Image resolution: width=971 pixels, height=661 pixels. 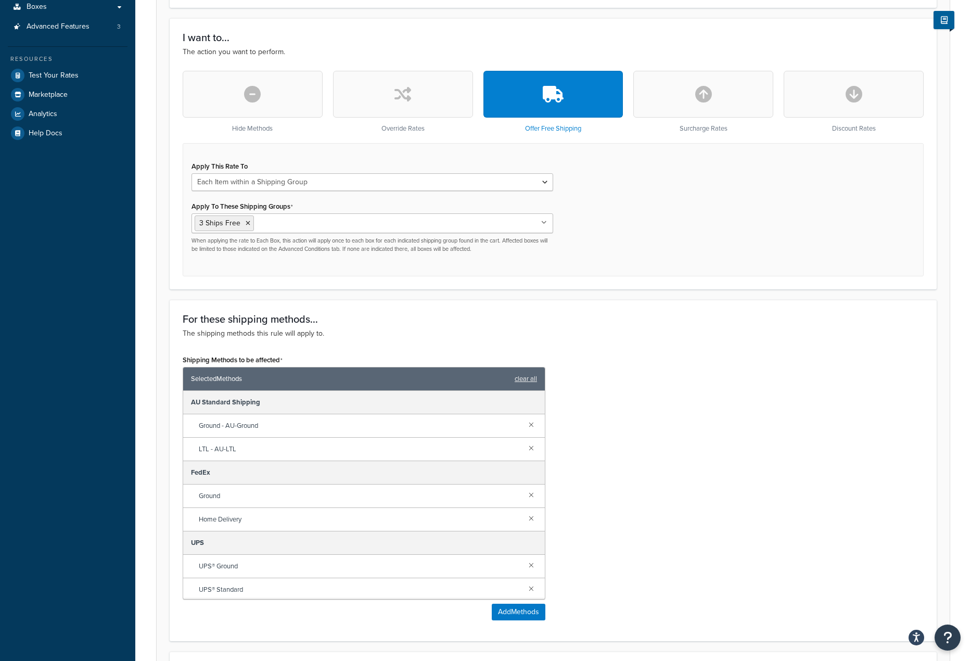 What do you see at coordinates (854, 101) in the screenshot?
I see `div: Discount Rates` at bounding box center [854, 101].